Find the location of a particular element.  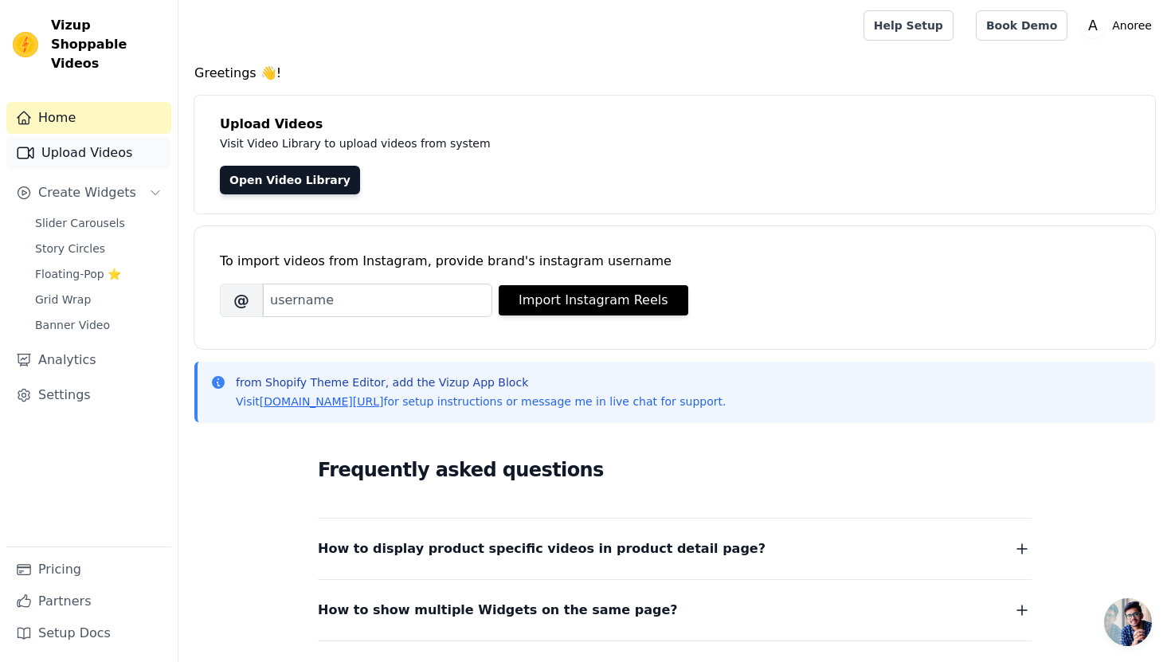

a: Upload Videos is located at coordinates (88, 153).